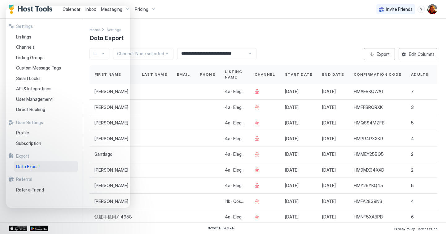 The image size is (446, 234). I want to click on div: App Store, so click(18, 228).